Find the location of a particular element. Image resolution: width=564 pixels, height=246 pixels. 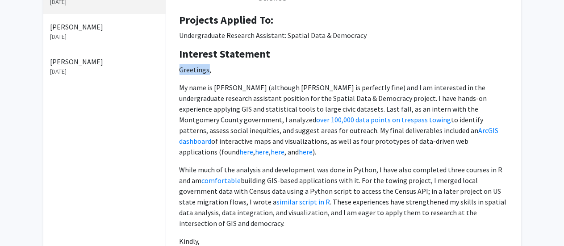

a: similar script in R is located at coordinates (304, 202).